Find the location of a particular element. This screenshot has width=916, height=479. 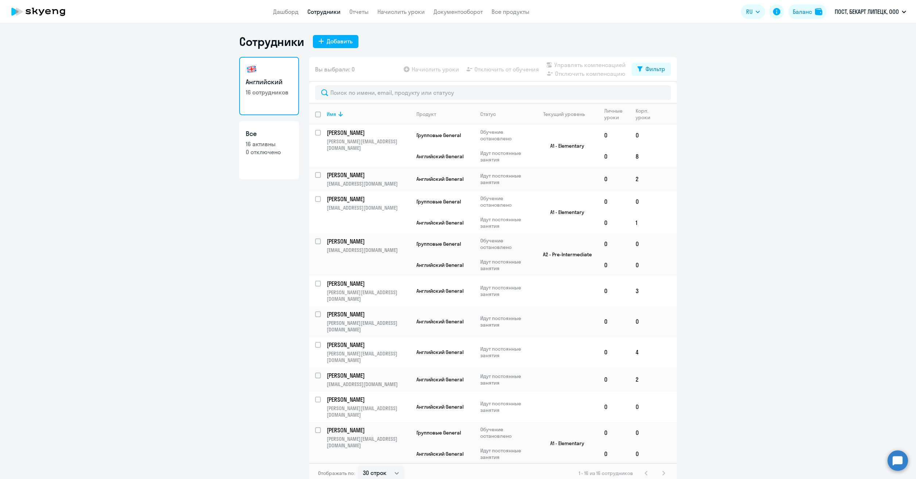

div: Текущий уровень is located at coordinates (567, 114).